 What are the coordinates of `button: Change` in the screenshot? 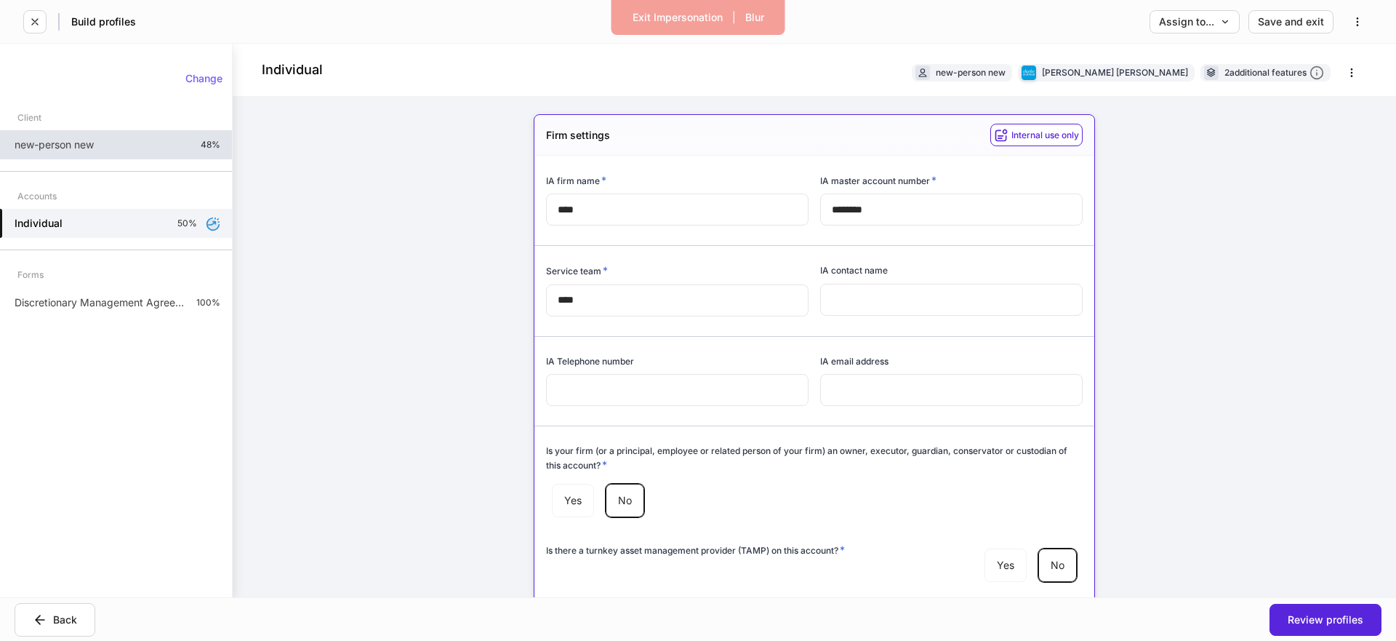 It's located at (204, 79).